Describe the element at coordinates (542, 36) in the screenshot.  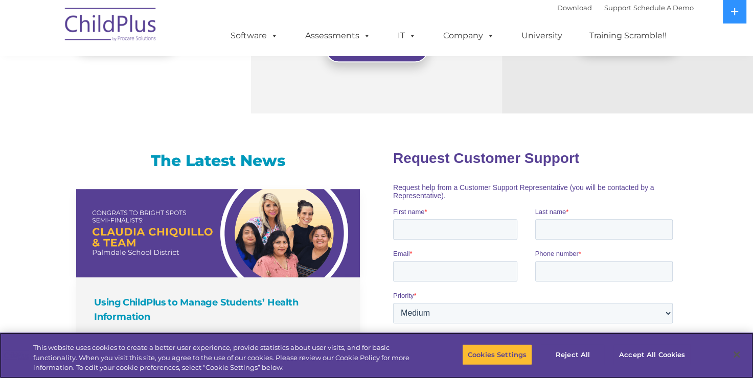
I see `a: University` at that location.